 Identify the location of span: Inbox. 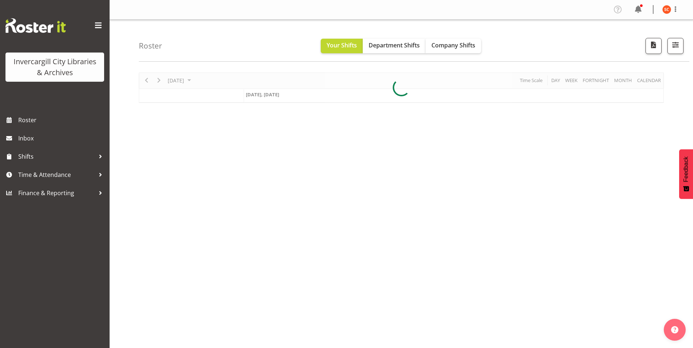
(62, 138).